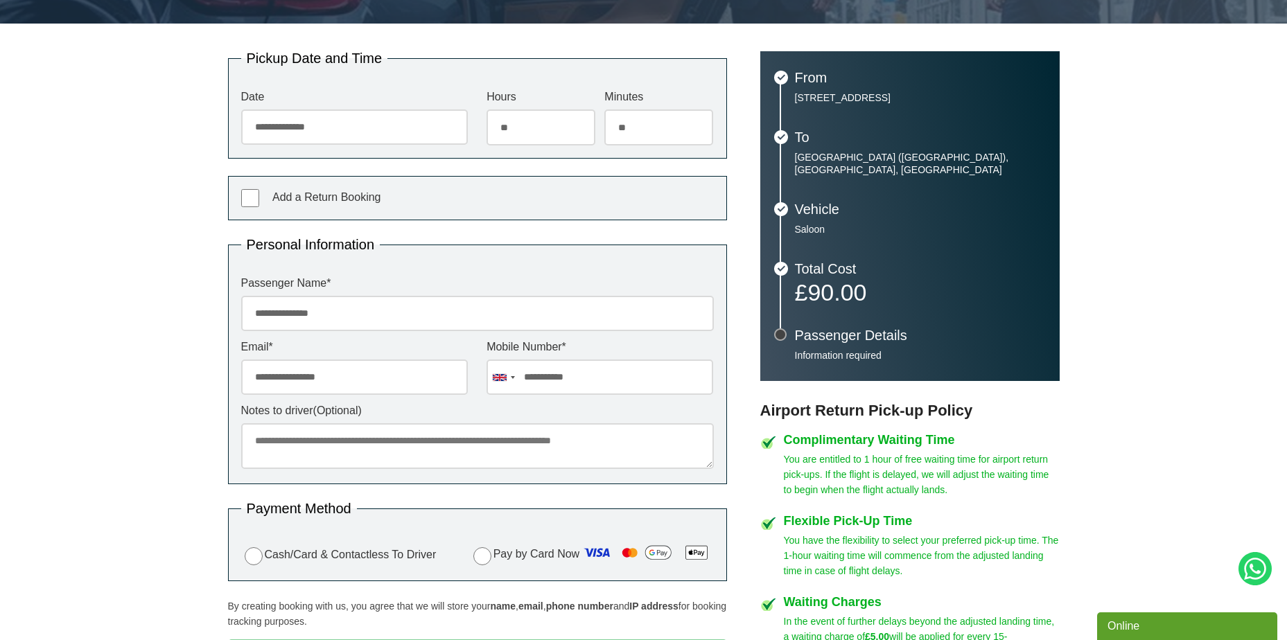  What do you see at coordinates (592, 555) in the screenshot?
I see `label: Pay by Card Now` at bounding box center [592, 555].